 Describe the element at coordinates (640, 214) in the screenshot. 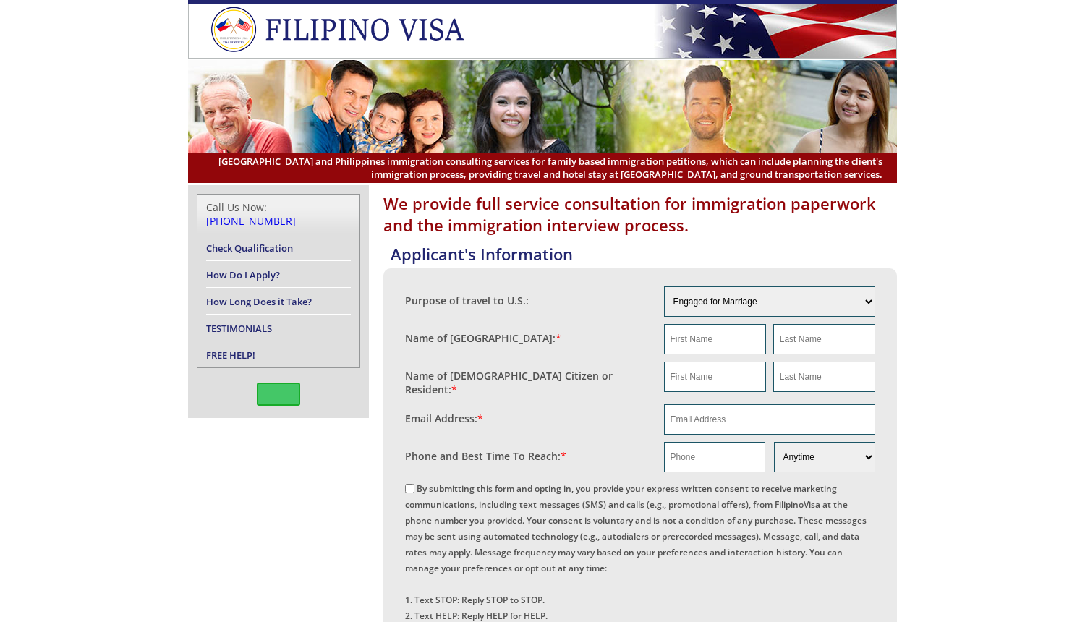

I see `h1: We provide full service consultation for immigration paperwork and the immigration interview proc...` at that location.